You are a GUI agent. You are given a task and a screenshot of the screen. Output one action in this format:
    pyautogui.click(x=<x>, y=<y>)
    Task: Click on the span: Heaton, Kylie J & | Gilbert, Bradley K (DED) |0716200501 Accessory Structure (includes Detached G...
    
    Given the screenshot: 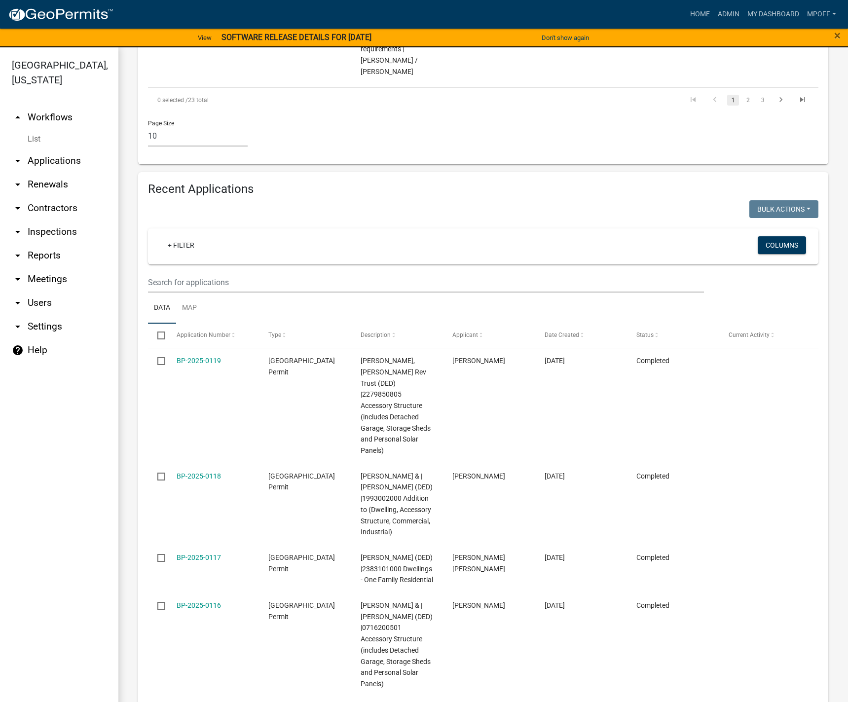 What is the action you would take?
    pyautogui.click(x=396, y=644)
    